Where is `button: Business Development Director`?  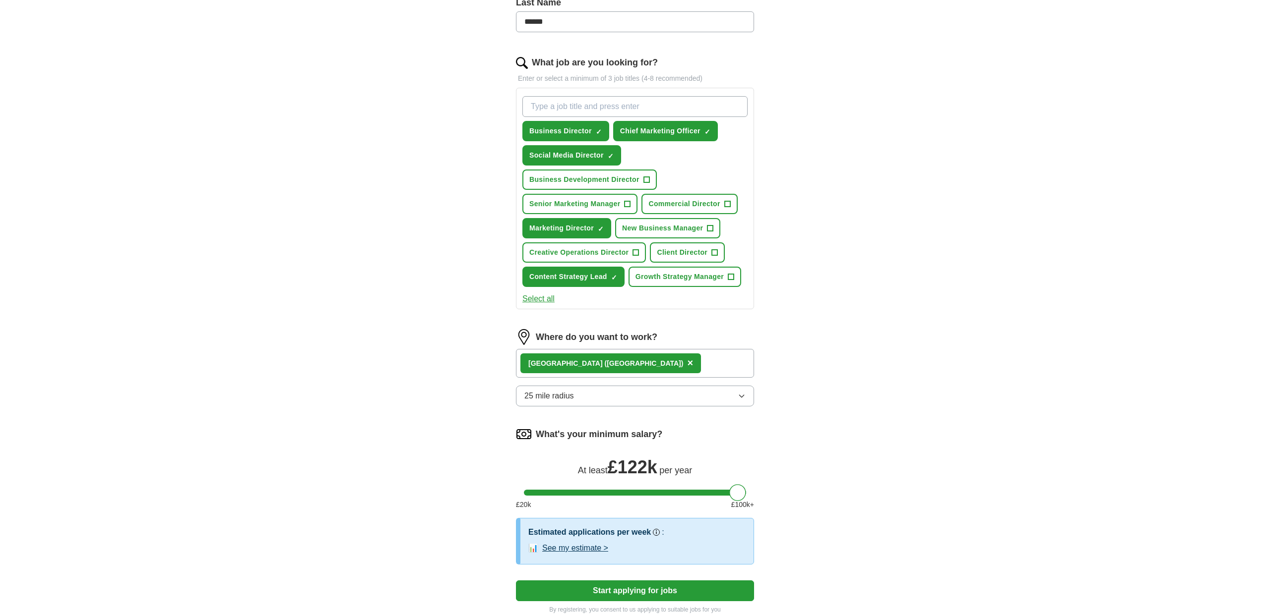 button: Business Development Director is located at coordinates (589, 180).